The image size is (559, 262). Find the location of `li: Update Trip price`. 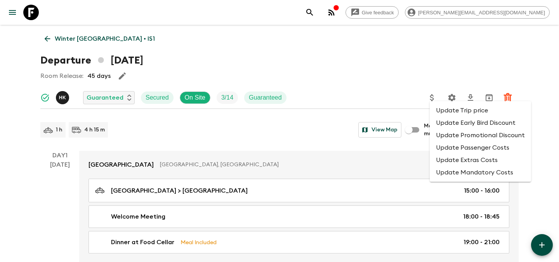

li: Update Trip price is located at coordinates (480, 111).